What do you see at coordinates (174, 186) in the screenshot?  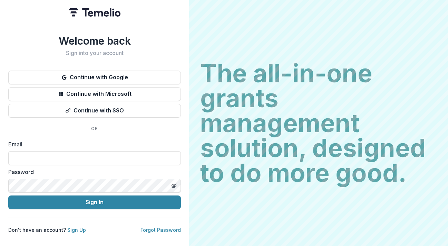 I see `button: Toggle password visibility` at bounding box center [174, 186].